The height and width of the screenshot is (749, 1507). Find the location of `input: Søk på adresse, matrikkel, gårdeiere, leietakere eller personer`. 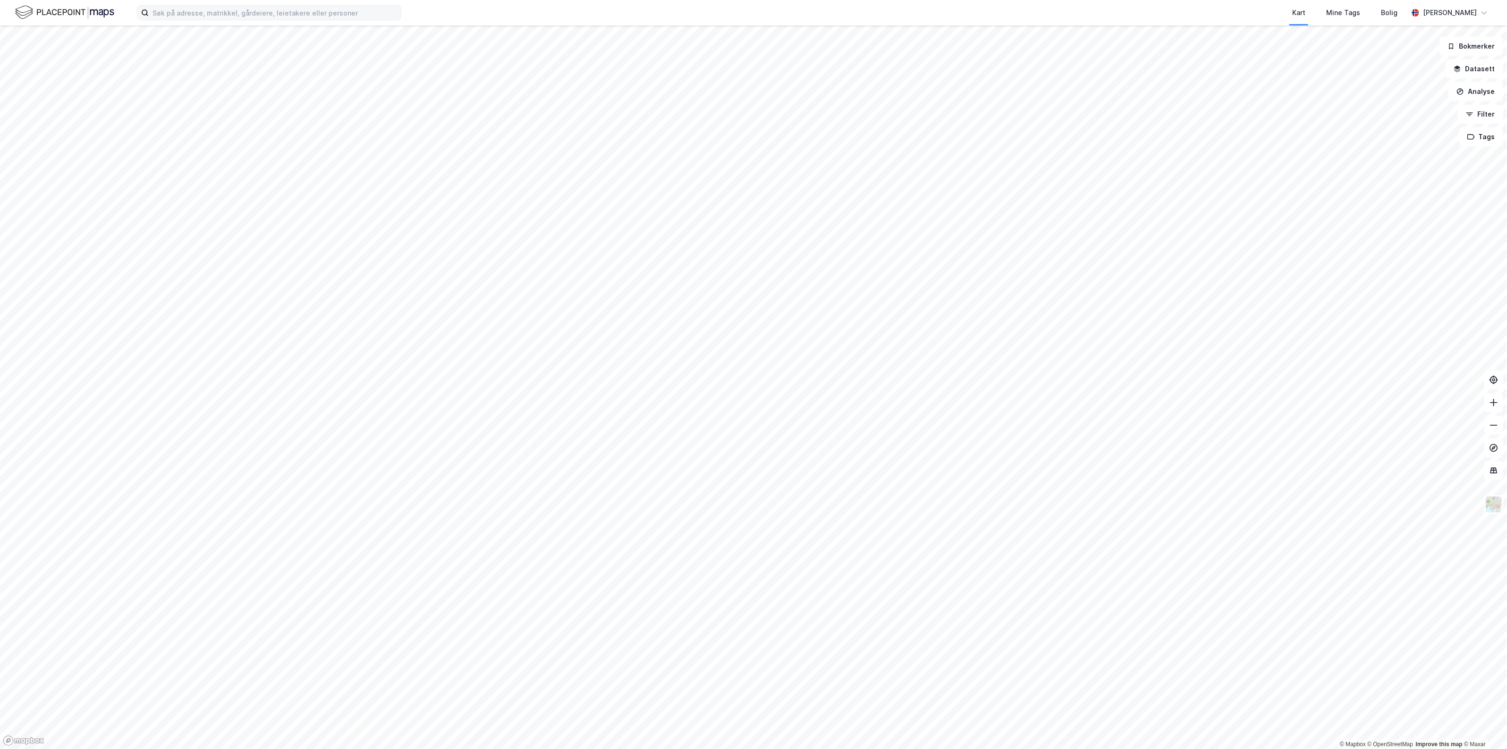

input: Søk på adresse, matrikkel, gårdeiere, leietakere eller personer is located at coordinates (275, 13).